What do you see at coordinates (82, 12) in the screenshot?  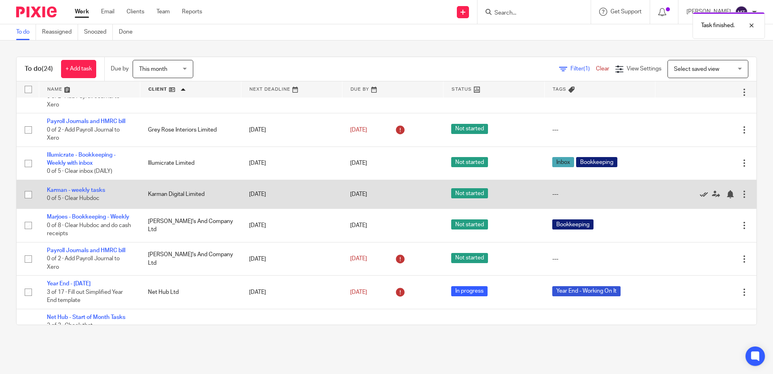 I see `a: Work` at bounding box center [82, 12].